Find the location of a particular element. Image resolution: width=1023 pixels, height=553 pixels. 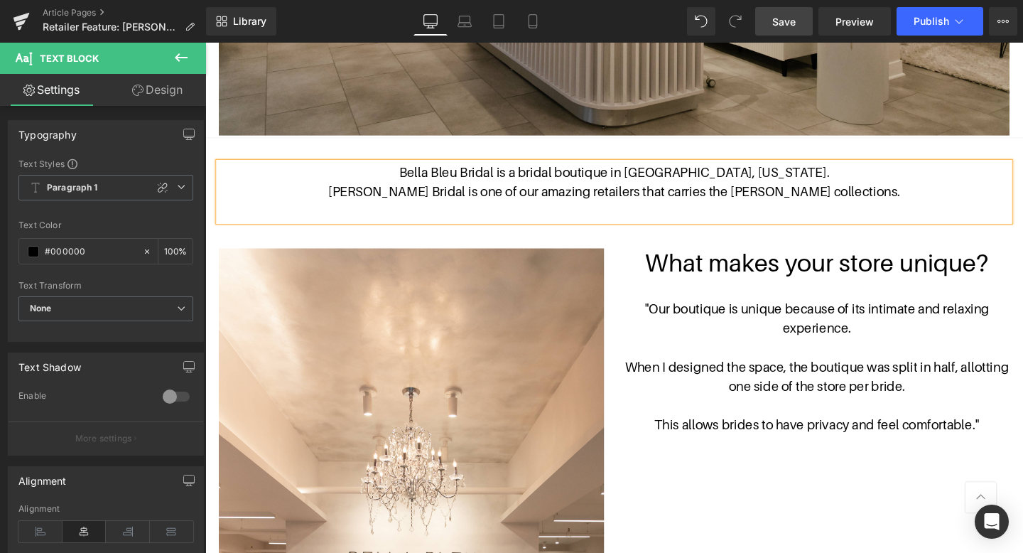

button: Undo is located at coordinates (701, 21).